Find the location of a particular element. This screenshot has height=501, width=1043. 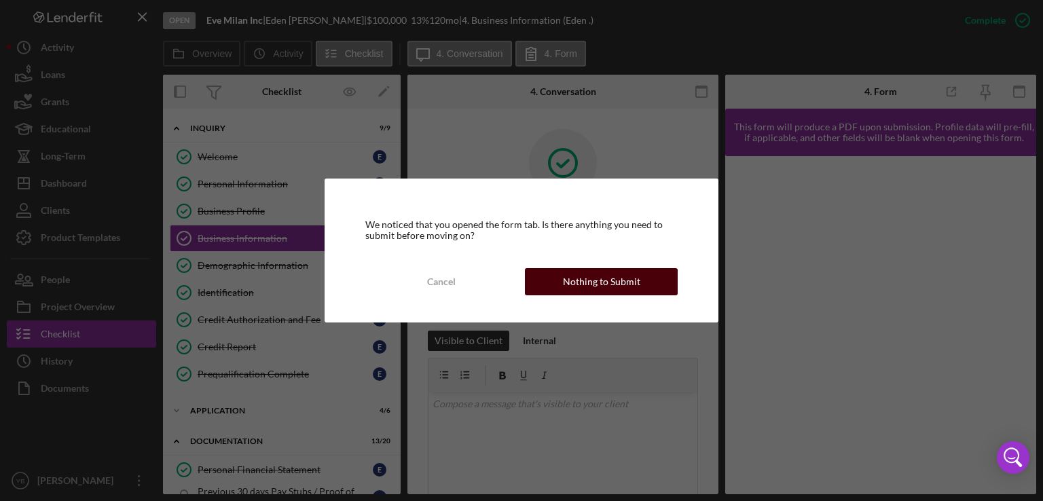

button: Cancel is located at coordinates (441, 282).